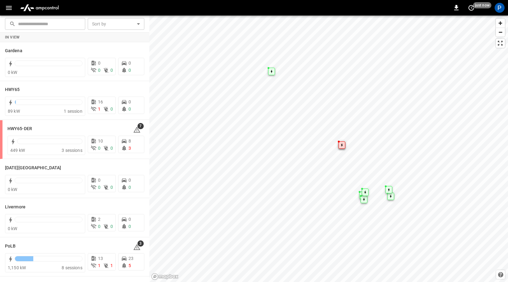 Image resolution: width=508 pixels, height=282 pixels. Describe the element at coordinates (15, 207) in the screenshot. I see `h6: Livermore` at that location.